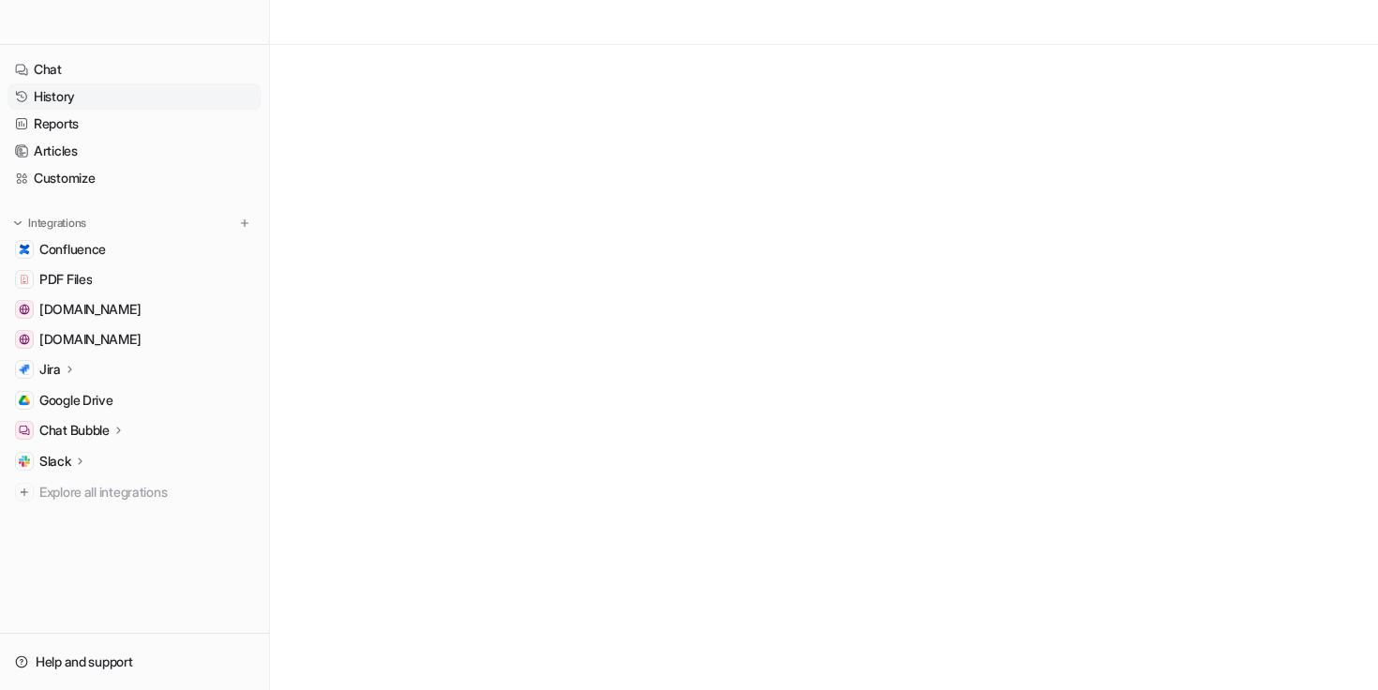 This screenshot has height=690, width=1378. Describe the element at coordinates (134, 492) in the screenshot. I see `a: Explore all integrations` at that location.